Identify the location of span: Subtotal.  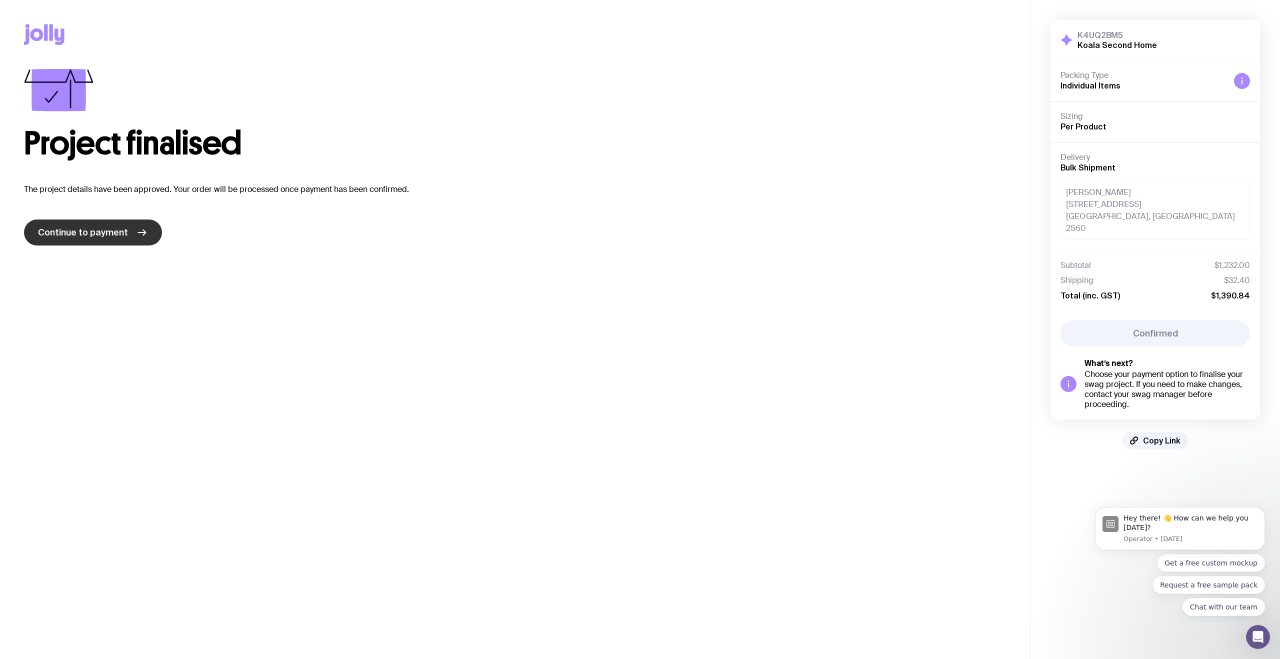
(1076, 266).